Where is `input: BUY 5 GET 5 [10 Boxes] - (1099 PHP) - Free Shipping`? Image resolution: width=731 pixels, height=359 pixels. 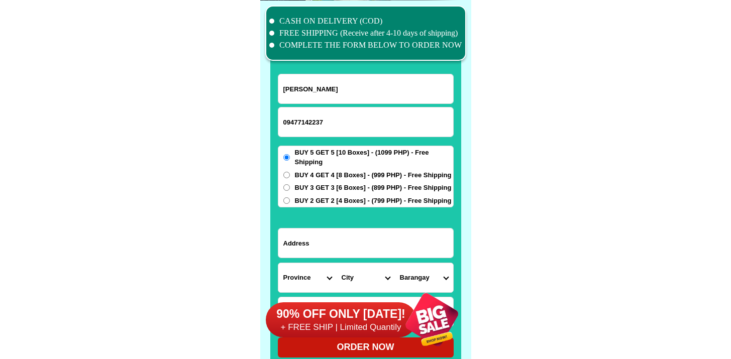 input: BUY 5 GET 5 [10 Boxes] - (1099 PHP) - Free Shipping is located at coordinates (287, 157).